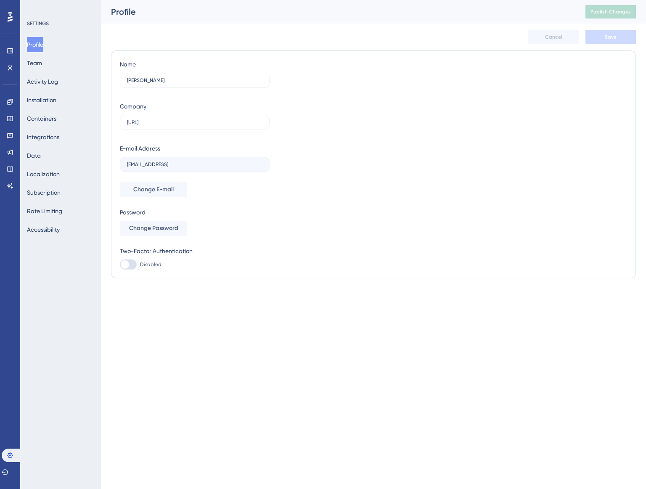 Image resolution: width=646 pixels, height=489 pixels. I want to click on button: Data, so click(34, 156).